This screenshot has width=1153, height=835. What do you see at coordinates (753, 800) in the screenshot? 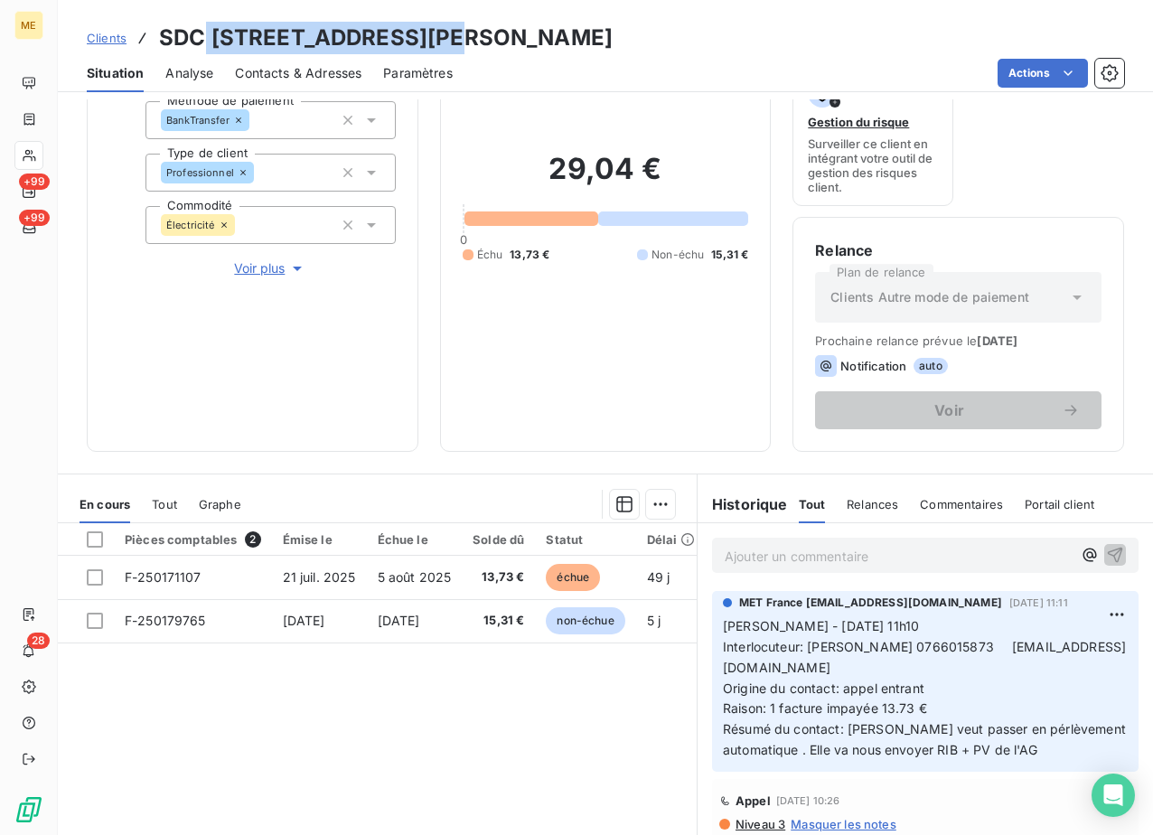
I see `span: Appel` at bounding box center [753, 800].